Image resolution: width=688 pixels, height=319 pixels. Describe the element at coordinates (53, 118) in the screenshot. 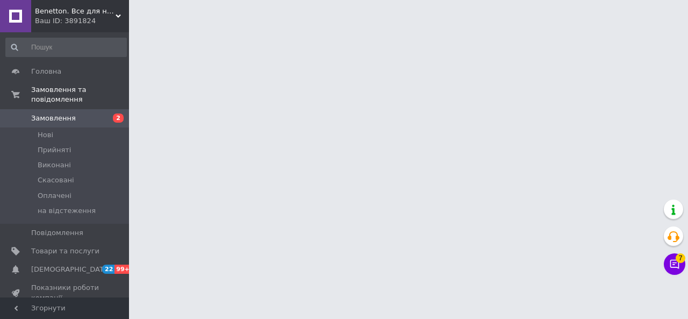

I see `span: Замовлення` at that location.